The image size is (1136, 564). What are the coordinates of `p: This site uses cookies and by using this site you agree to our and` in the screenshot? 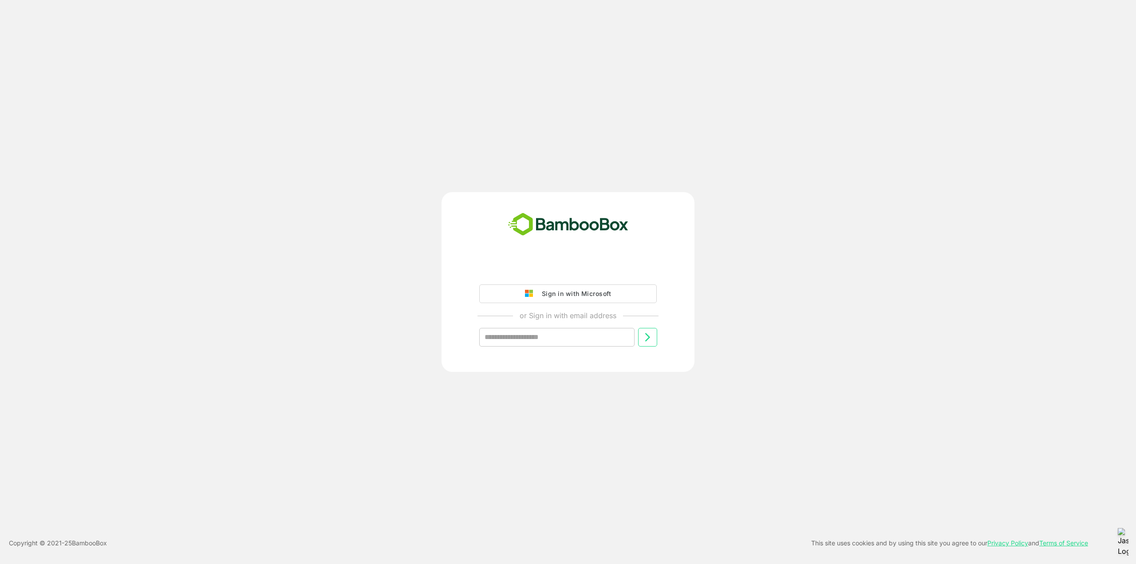 It's located at (950, 543).